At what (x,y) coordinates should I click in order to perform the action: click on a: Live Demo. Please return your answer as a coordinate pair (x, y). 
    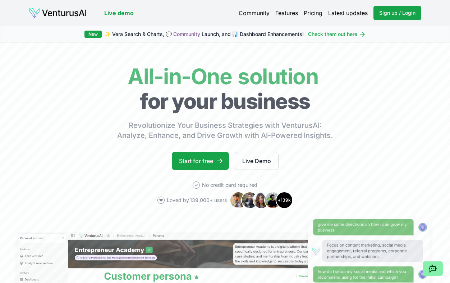
    Looking at the image, I should click on (257, 161).